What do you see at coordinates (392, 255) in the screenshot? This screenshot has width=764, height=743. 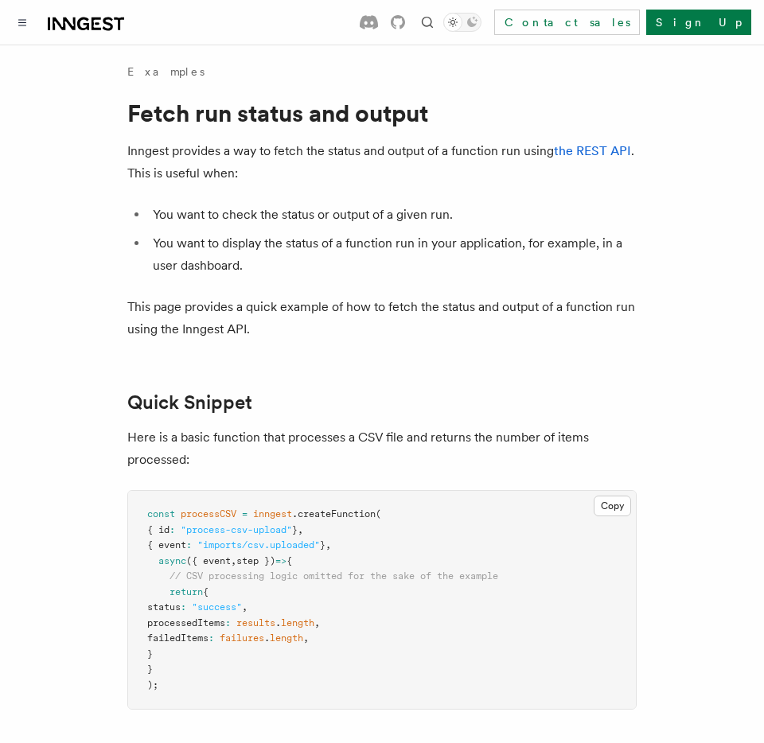 I see `li: You want to display the status of a function run in your application, for example, in a user dash...` at bounding box center [392, 255].